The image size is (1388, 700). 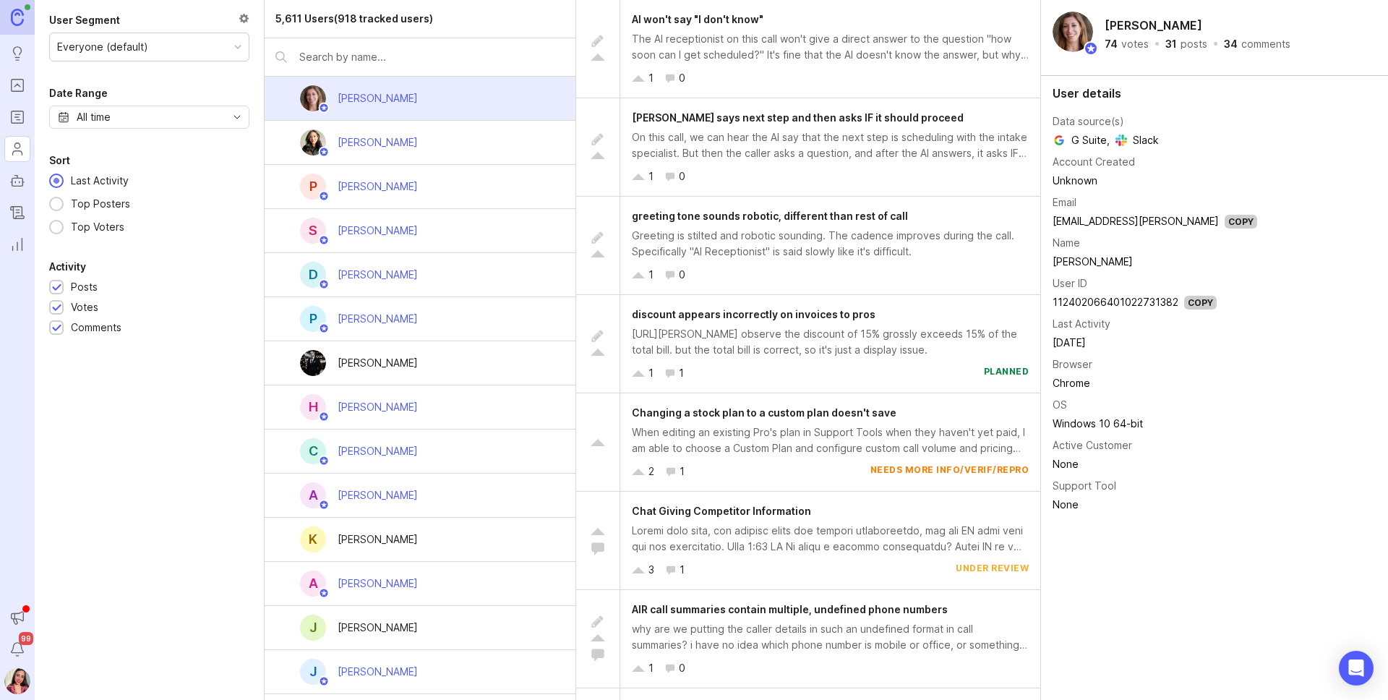 I want to click on img: Zuleica Garcia, so click(x=17, y=681).